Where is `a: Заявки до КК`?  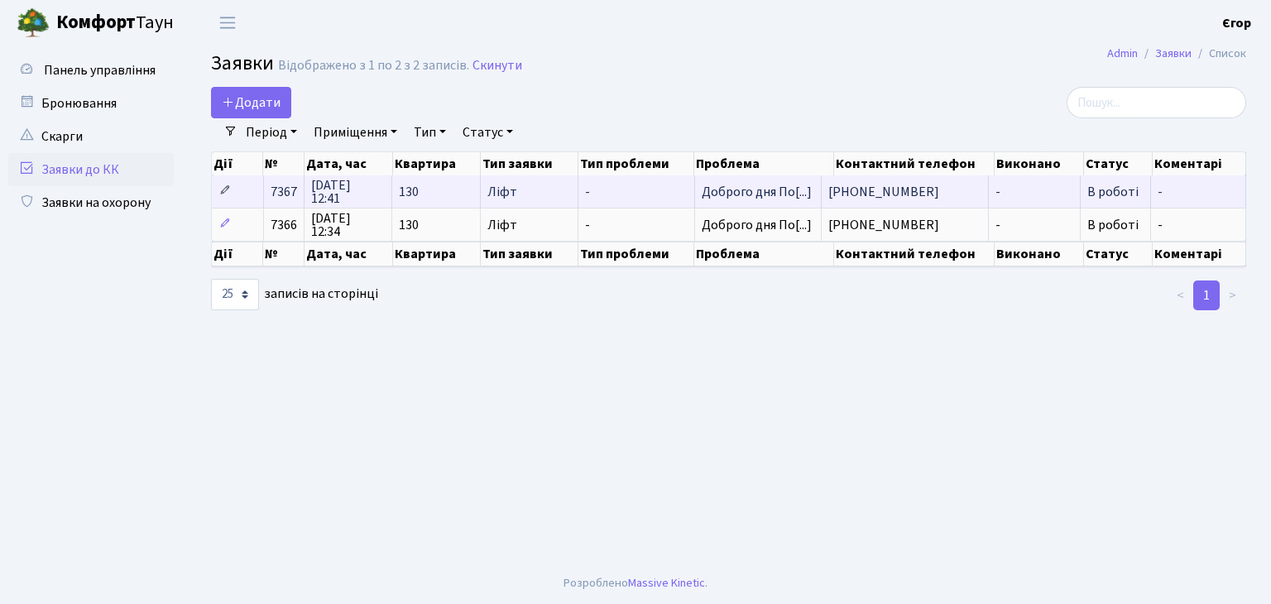 a: Заявки до КК is located at coordinates (91, 170).